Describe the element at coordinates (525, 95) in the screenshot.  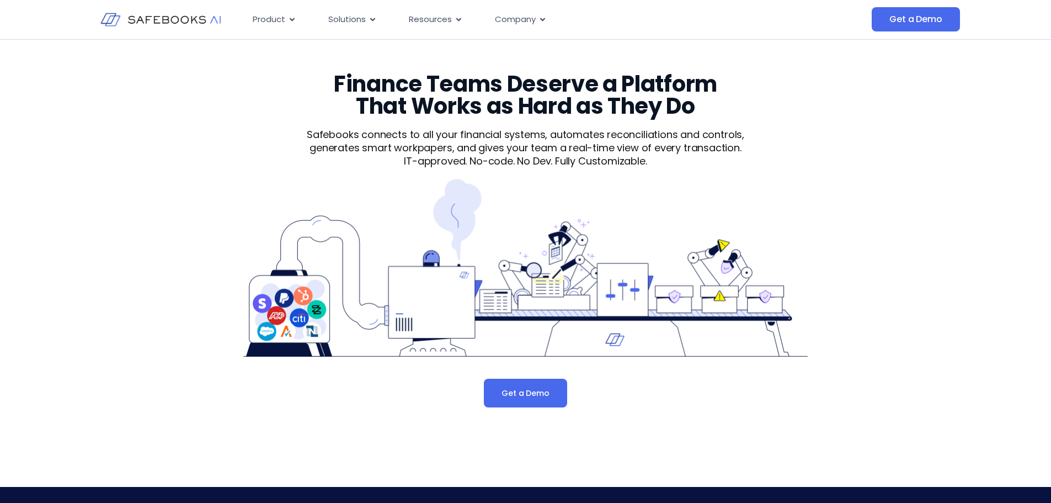
I see `h3: Finance Teams Deserve a Platform That Works as Hard as They Do` at that location.